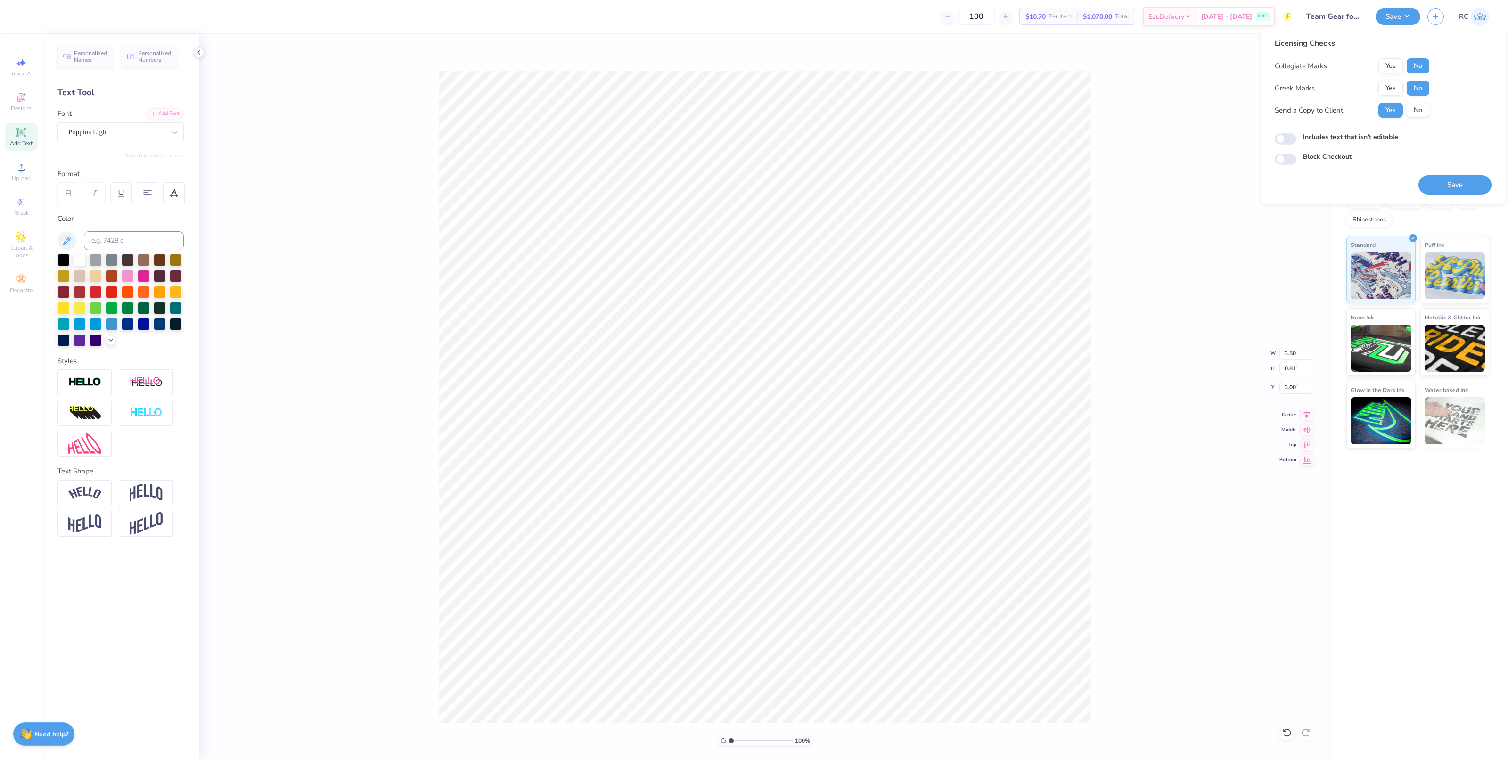 The width and height of the screenshot is (1508, 759). What do you see at coordinates (51, 734) in the screenshot?
I see `strong: Need help?` at bounding box center [51, 734].